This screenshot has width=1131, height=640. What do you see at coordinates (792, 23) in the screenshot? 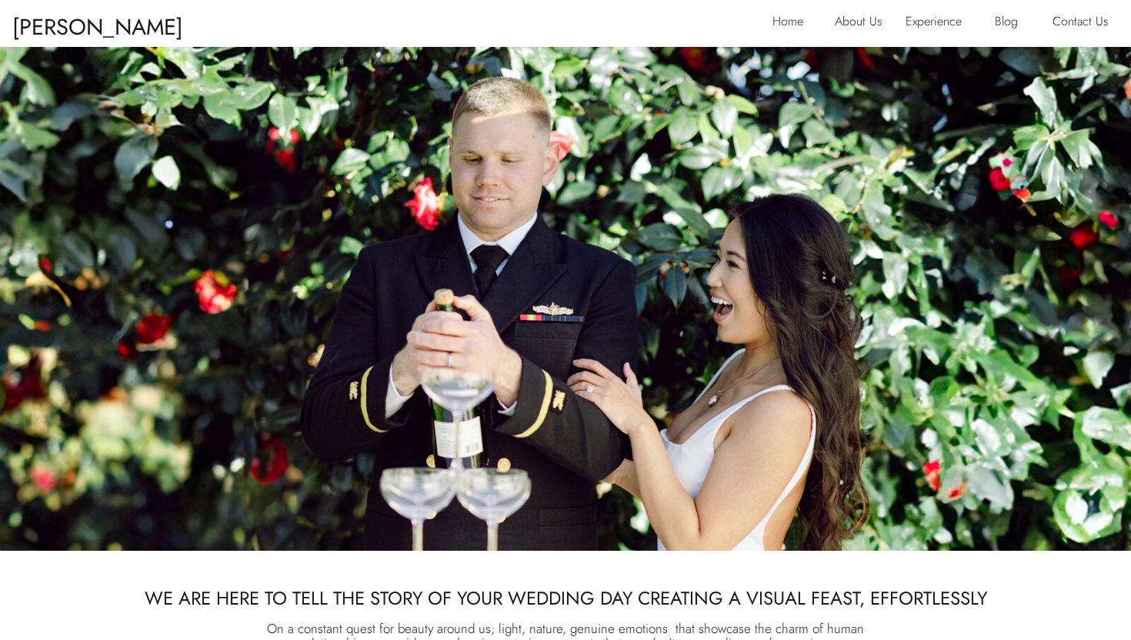
I see `p: Home` at bounding box center [792, 23].